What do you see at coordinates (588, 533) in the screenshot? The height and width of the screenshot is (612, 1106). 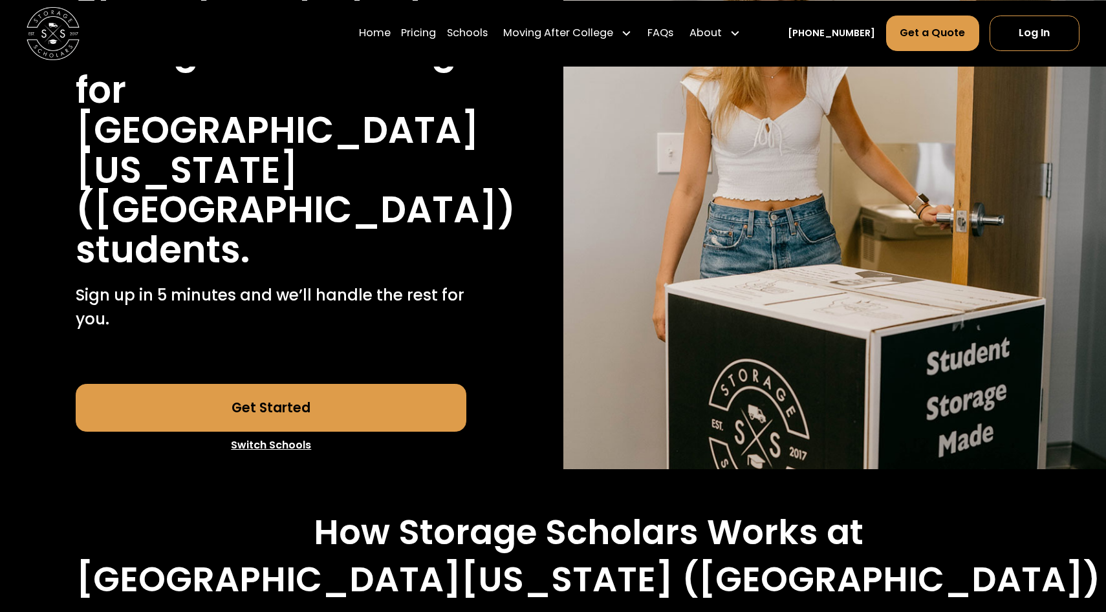 I see `h2: How Storage Scholars Works at` at bounding box center [588, 533].